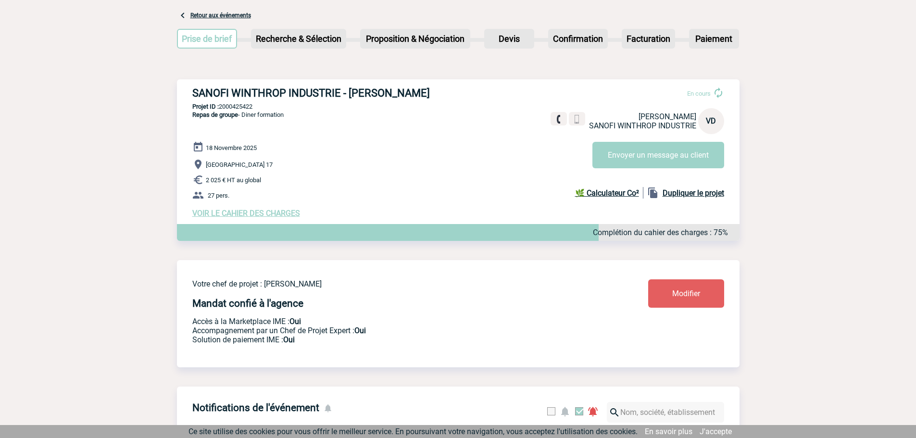 The width and height of the screenshot is (916, 438). I want to click on a: J'accepte, so click(716, 431).